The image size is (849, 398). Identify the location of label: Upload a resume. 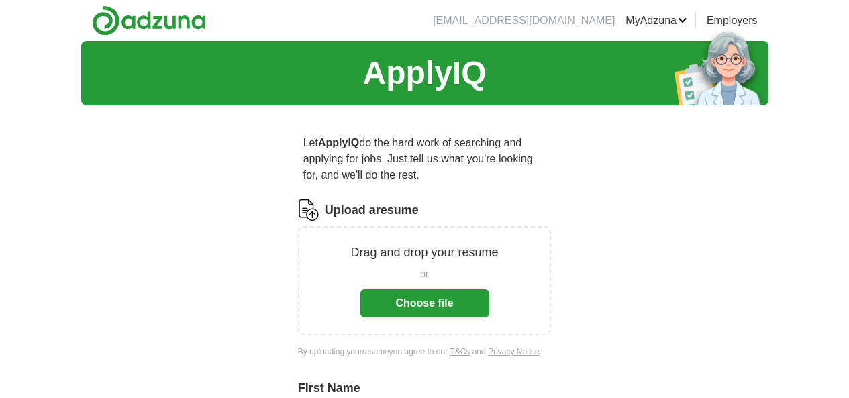
(372, 210).